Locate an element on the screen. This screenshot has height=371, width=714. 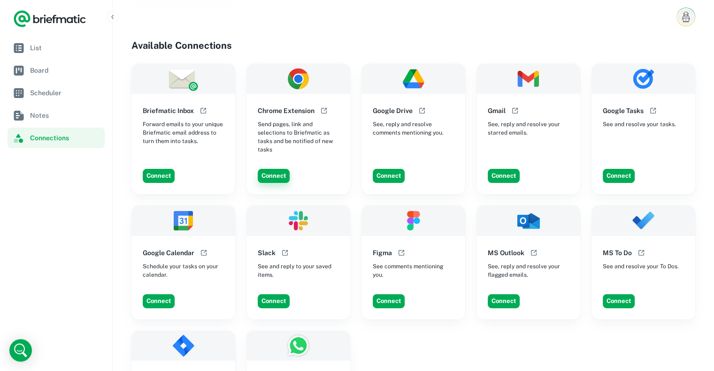
img: MS Outlook is located at coordinates (528, 221).